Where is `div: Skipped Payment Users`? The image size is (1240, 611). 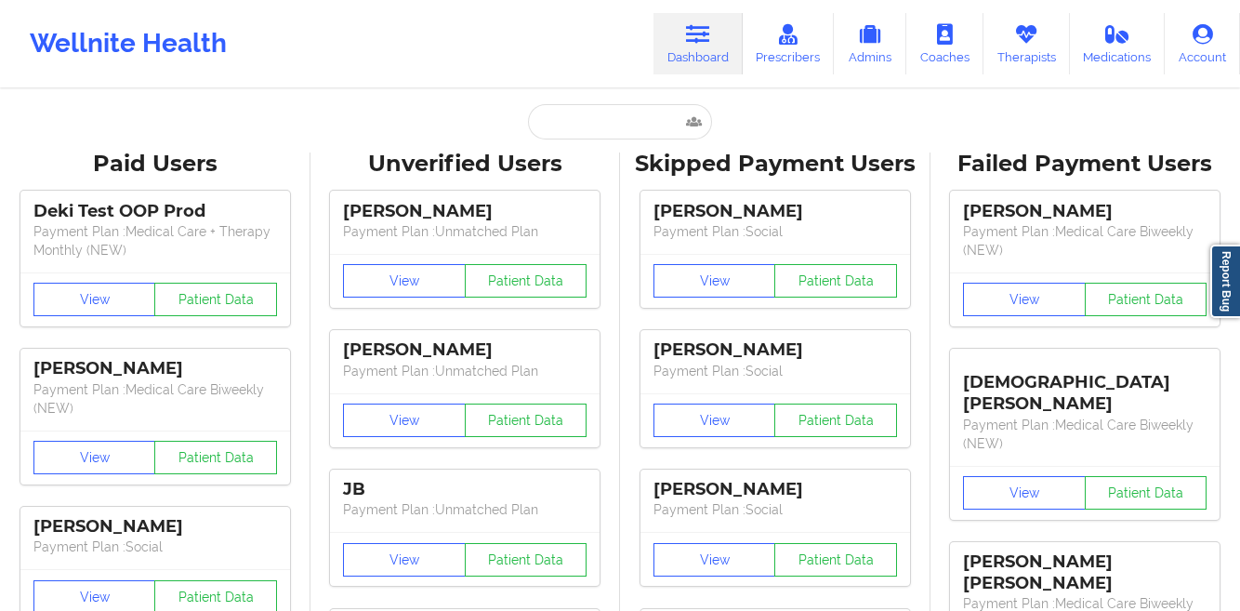 div: Skipped Payment Users is located at coordinates (775, 164).